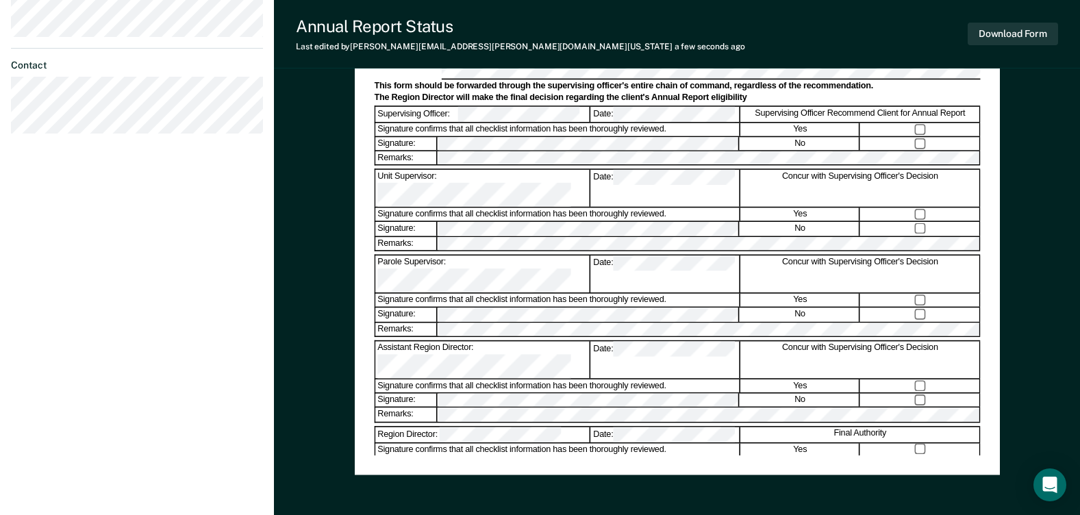  I want to click on dt: Contact, so click(137, 65).